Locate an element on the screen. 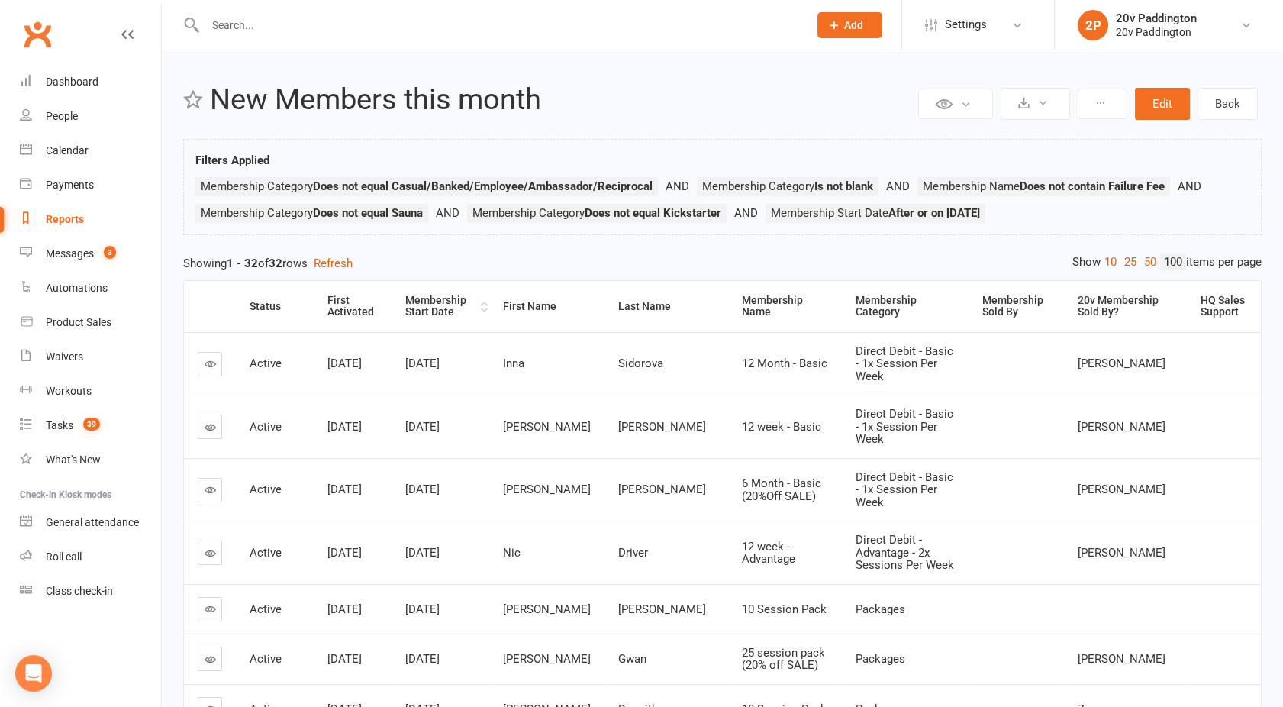  span: Sidorova is located at coordinates (640, 363).